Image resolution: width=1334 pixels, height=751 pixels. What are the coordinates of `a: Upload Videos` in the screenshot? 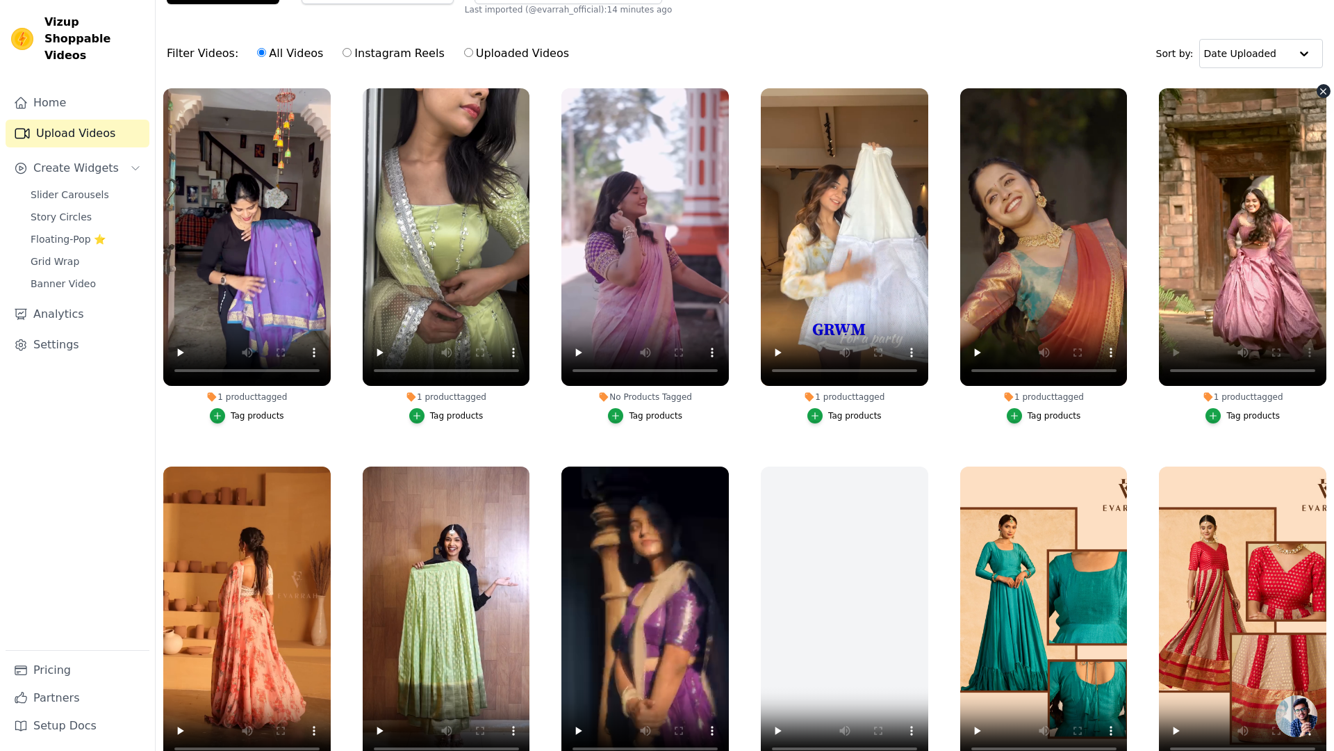 It's located at (77, 133).